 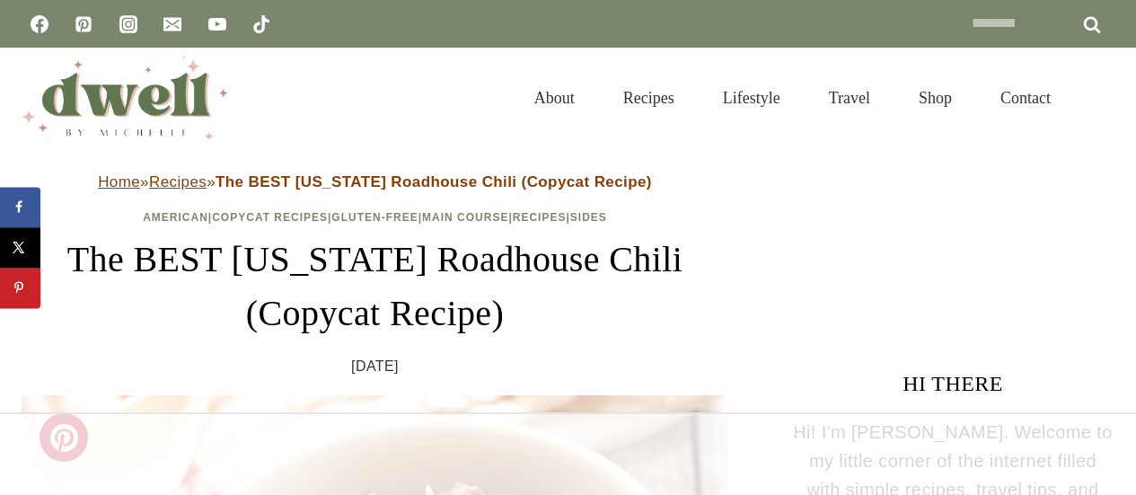 I want to click on nav: Primary Navigation, so click(x=792, y=98).